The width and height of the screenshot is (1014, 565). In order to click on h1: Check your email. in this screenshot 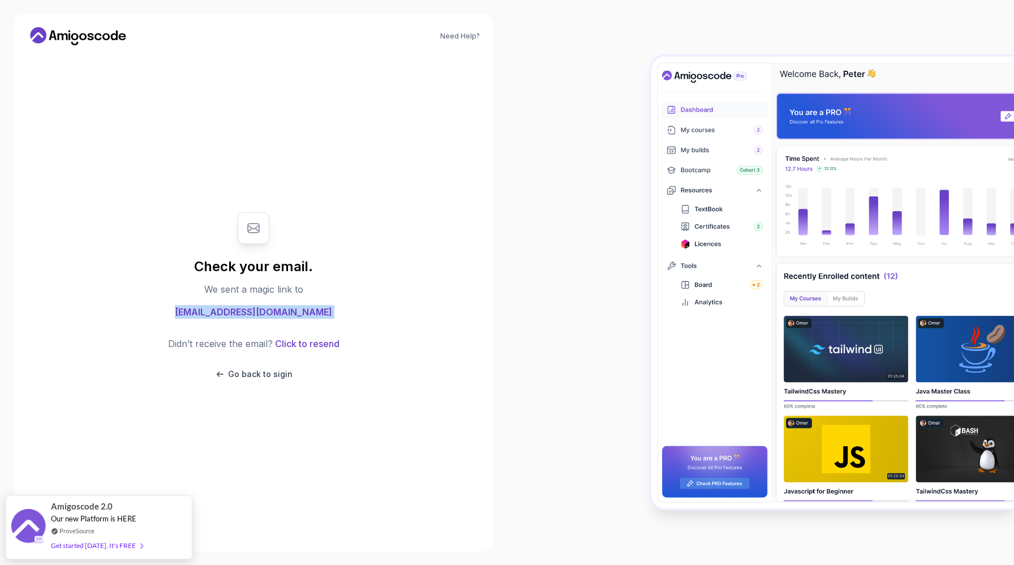, I will do `click(253, 266)`.